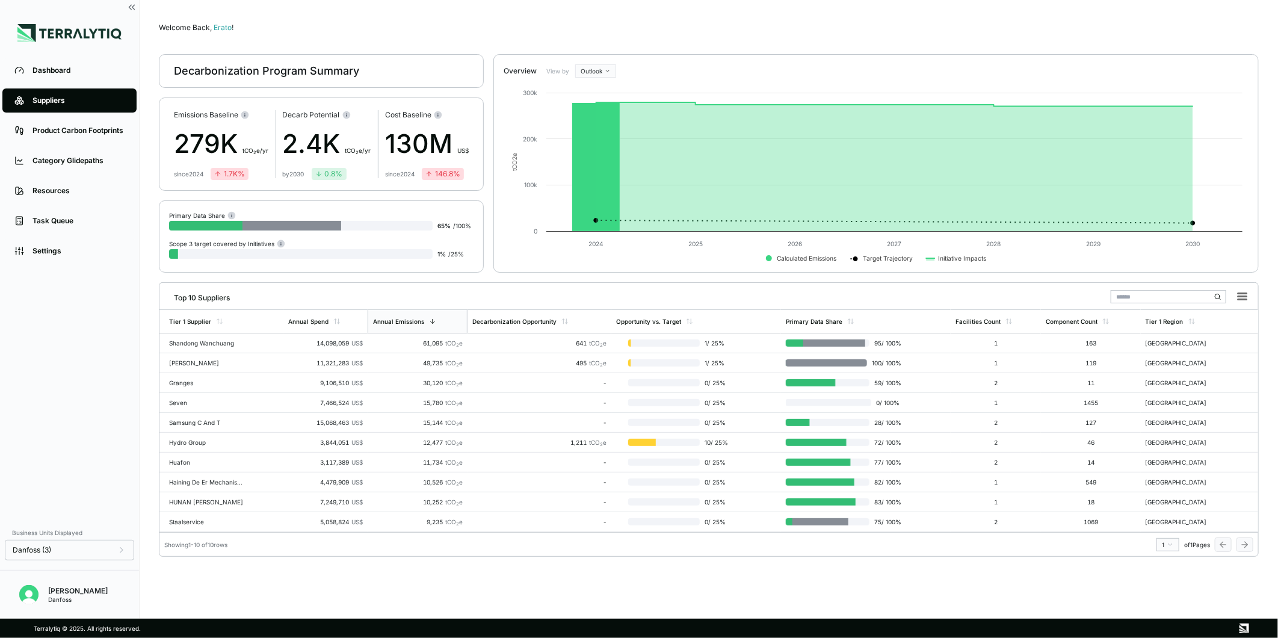  Describe the element at coordinates (531, 185) in the screenshot. I see `text: 100k` at that location.